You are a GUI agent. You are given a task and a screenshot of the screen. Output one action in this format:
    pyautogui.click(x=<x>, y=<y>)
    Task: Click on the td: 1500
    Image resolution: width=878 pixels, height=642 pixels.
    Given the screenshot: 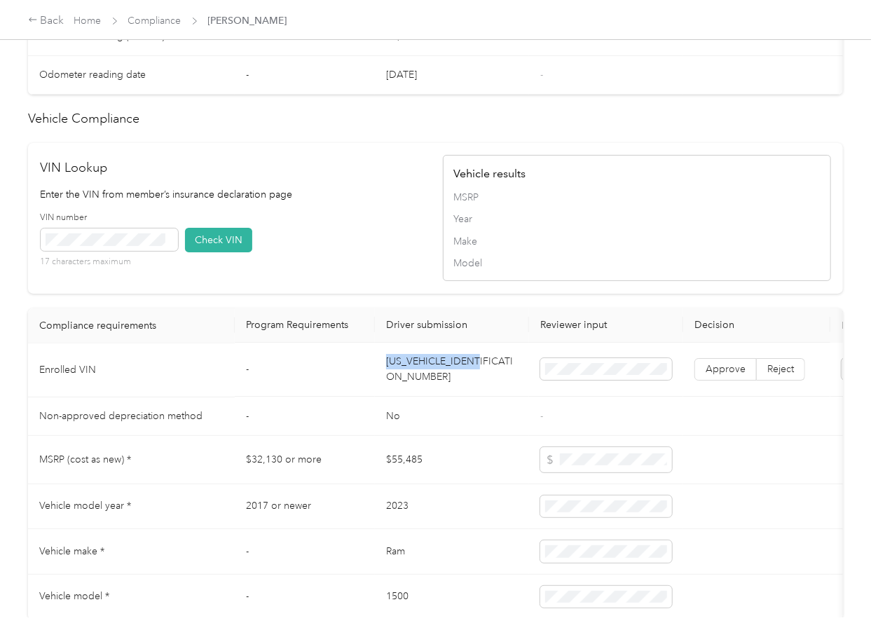 What is the action you would take?
    pyautogui.click(x=452, y=597)
    